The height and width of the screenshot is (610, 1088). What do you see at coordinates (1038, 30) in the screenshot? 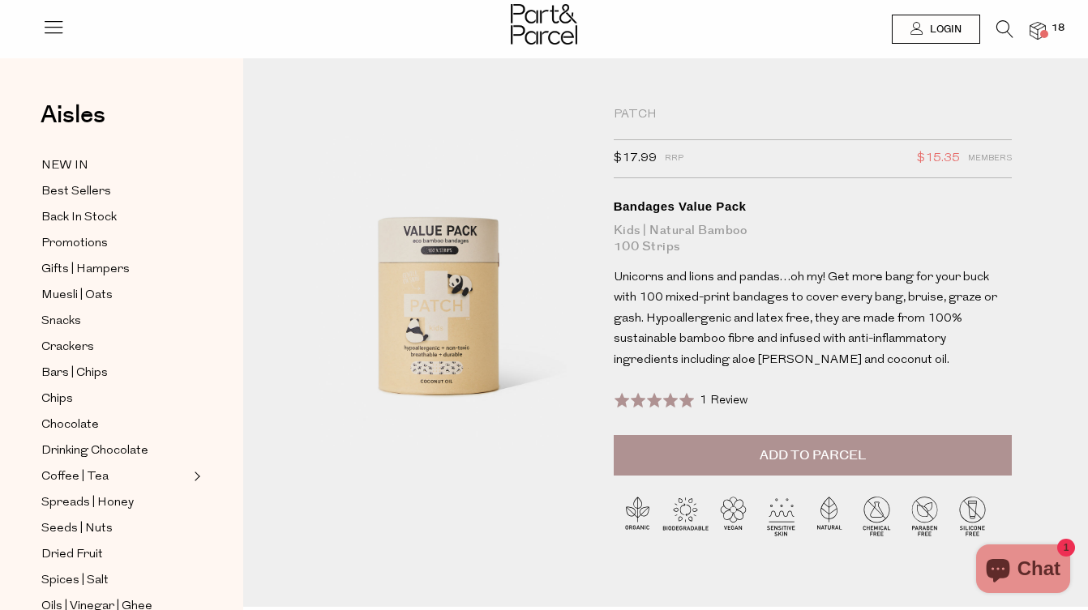
I see `a: 18` at bounding box center [1038, 30].